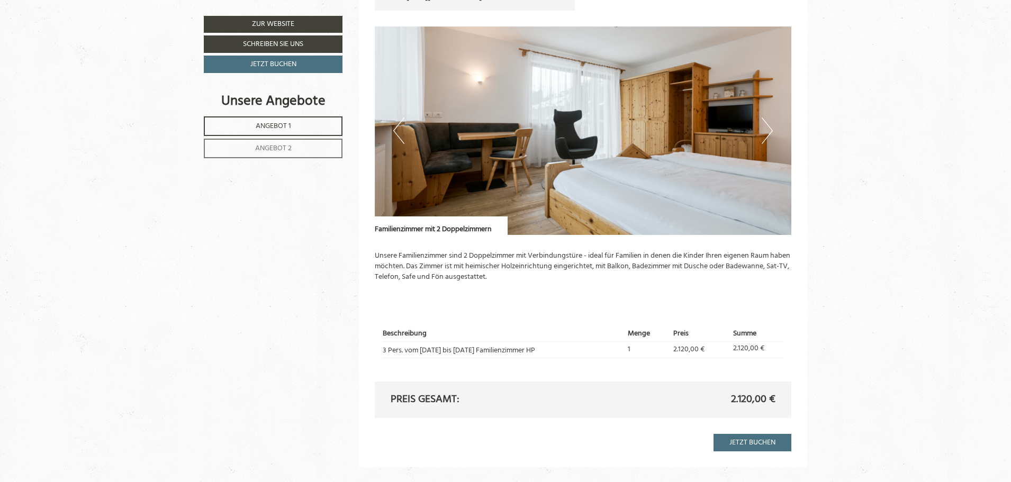 This screenshot has width=1011, height=482. What do you see at coordinates (273, 148) in the screenshot?
I see `span: Angebot 2` at bounding box center [273, 148].